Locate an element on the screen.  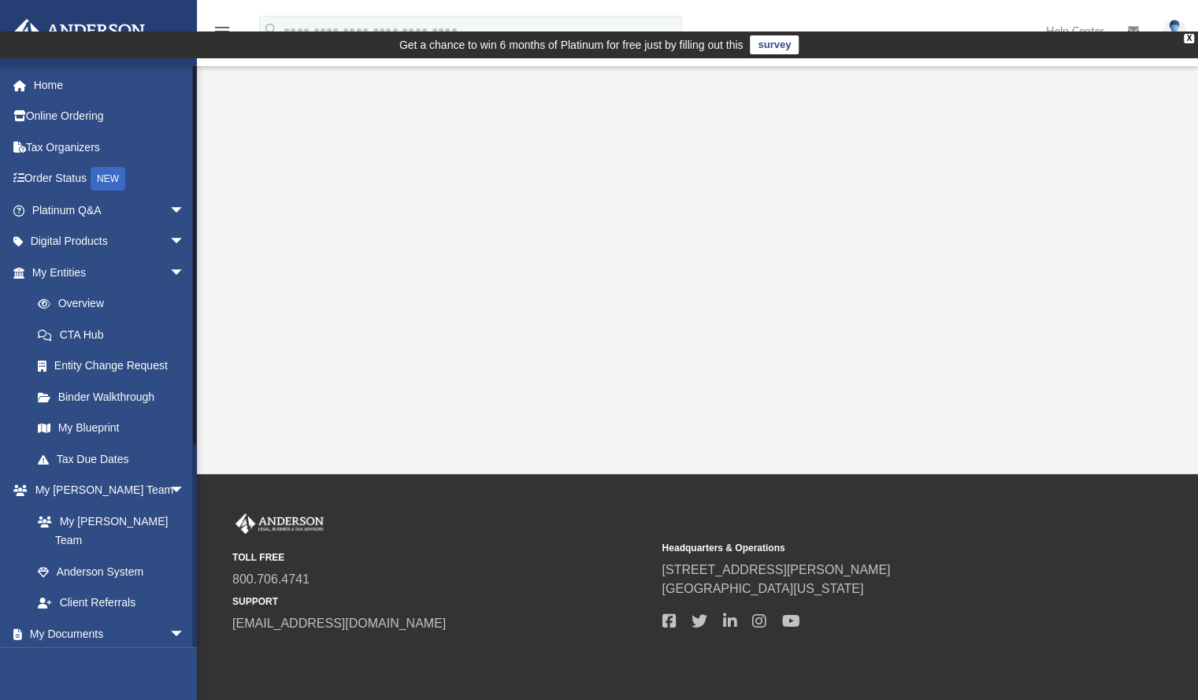
a: Tax Organizers is located at coordinates (109, 147).